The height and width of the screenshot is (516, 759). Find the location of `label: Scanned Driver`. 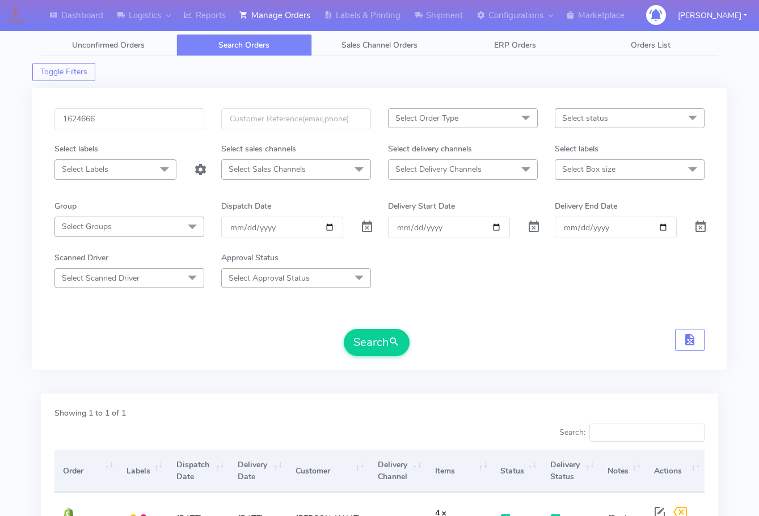

label: Scanned Driver is located at coordinates (81, 258).